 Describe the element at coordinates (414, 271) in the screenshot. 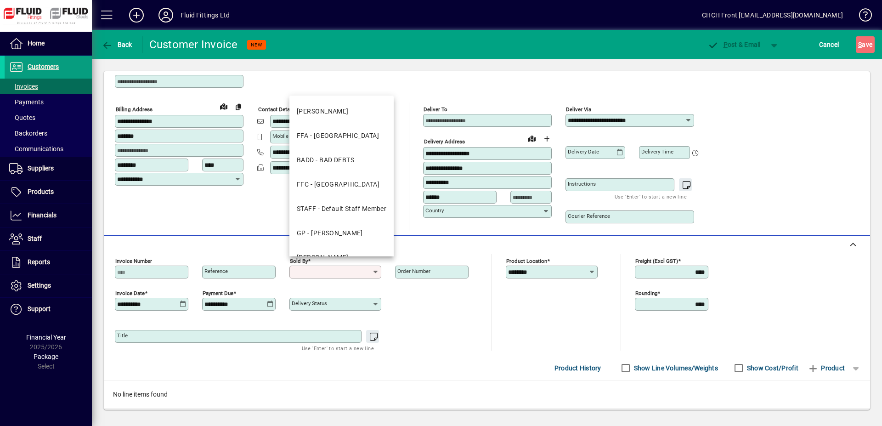

I see `mat-label: Order number` at that location.